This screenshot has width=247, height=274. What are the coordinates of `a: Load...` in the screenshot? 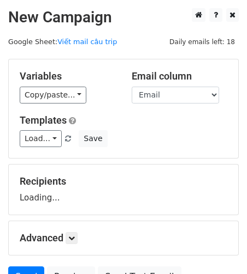 It's located at (40, 139).